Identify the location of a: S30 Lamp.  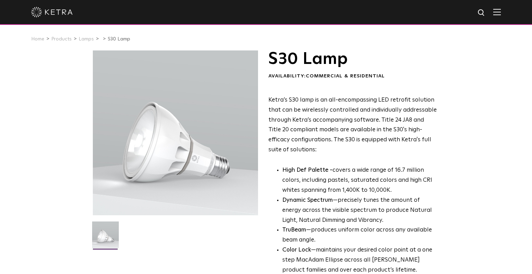
(119, 39).